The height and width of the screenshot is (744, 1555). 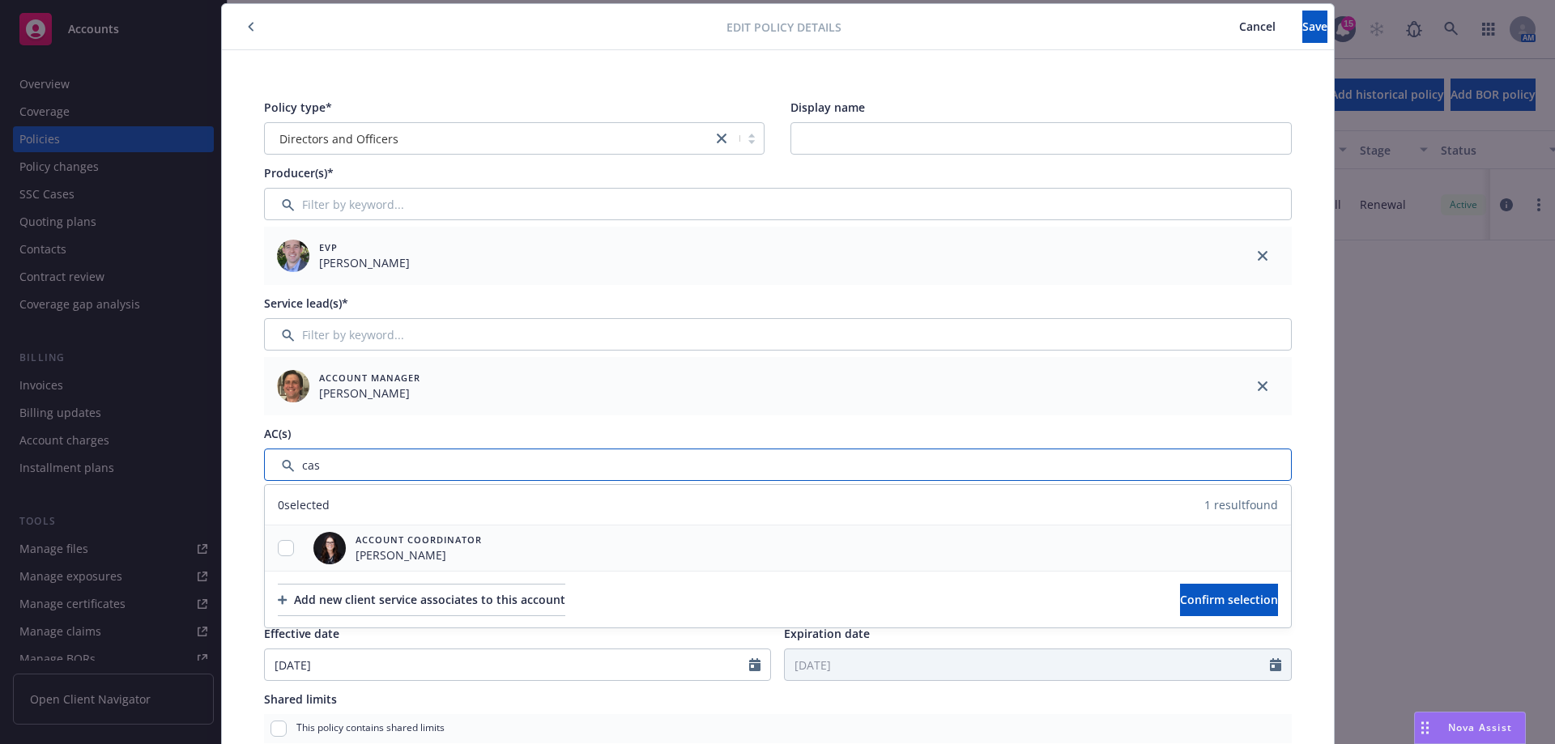 What do you see at coordinates (828, 107) in the screenshot?
I see `span: Display name` at bounding box center [828, 107].